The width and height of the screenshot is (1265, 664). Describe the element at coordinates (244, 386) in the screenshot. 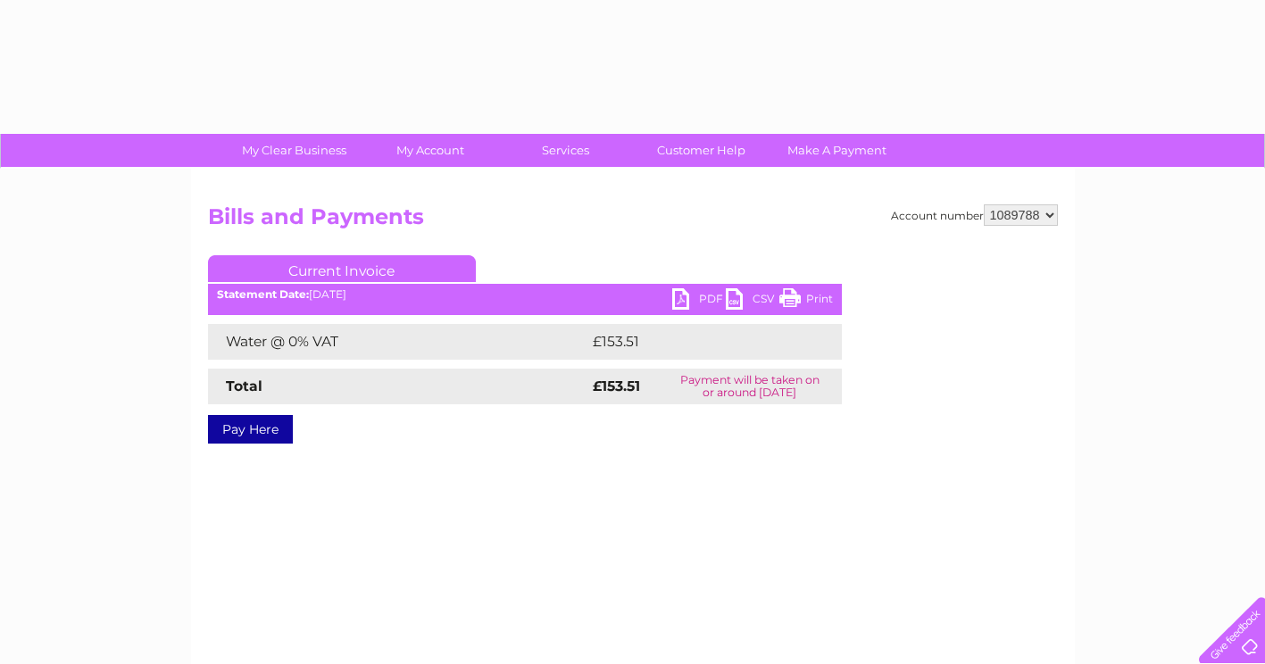

I see `strong: Total` at that location.